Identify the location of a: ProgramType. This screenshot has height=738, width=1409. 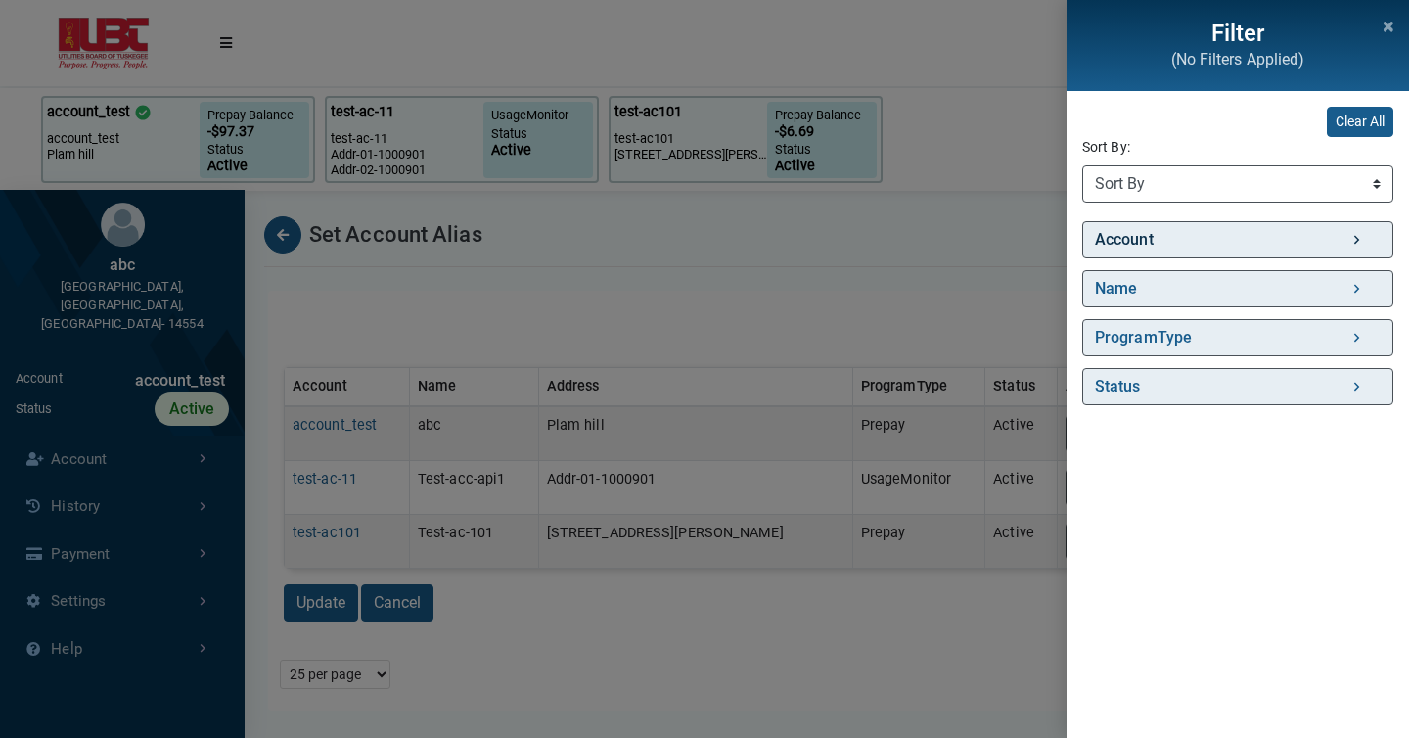
(1238, 338).